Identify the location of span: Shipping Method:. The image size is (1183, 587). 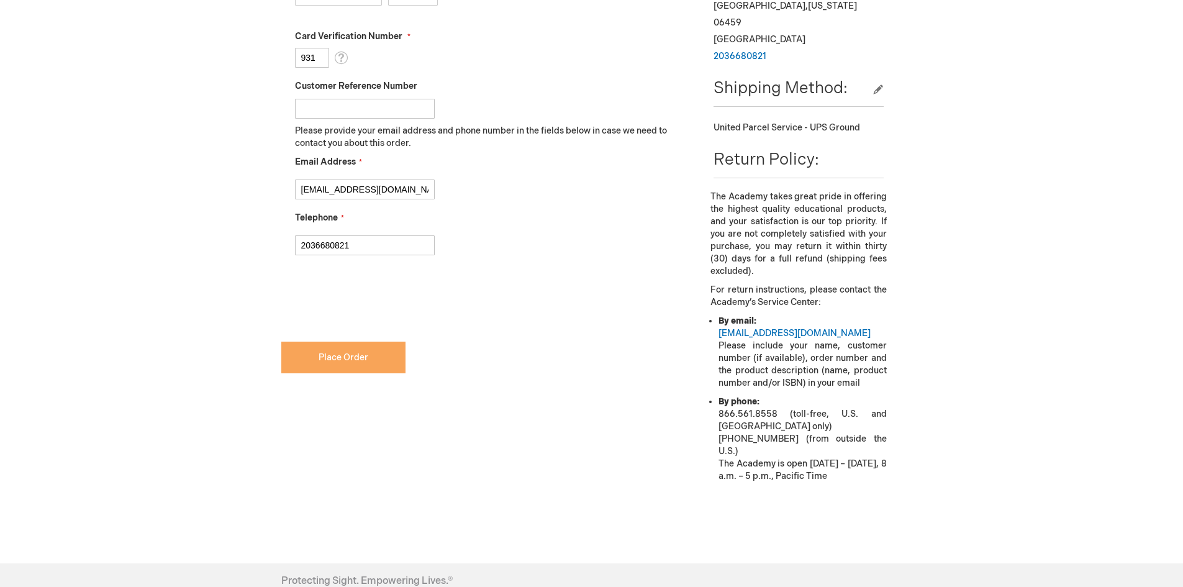
(781, 88).